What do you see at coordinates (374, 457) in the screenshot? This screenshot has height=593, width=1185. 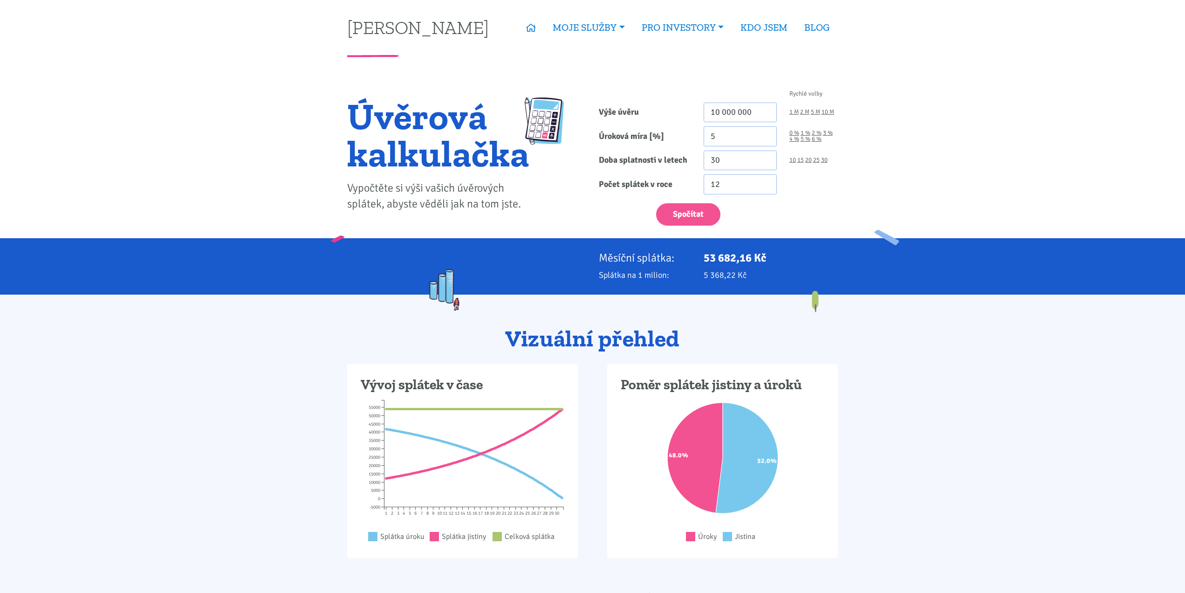 I see `tspan: 25000` at bounding box center [374, 457].